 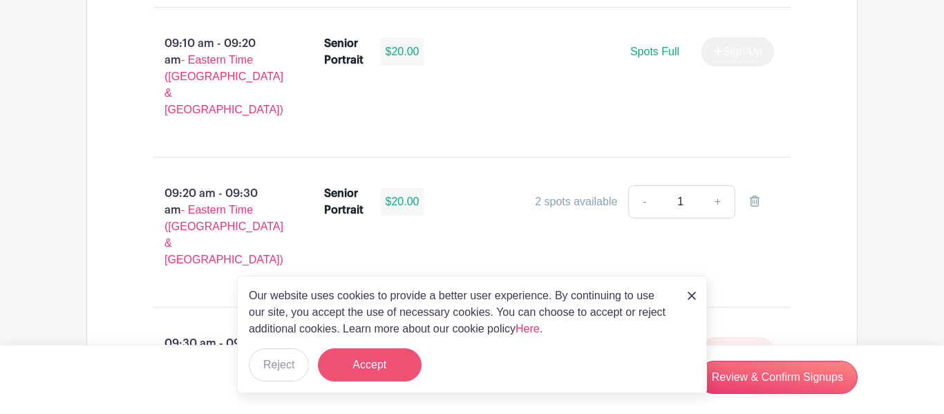 What do you see at coordinates (216, 227) in the screenshot?
I see `p: 09:20 am - 09:30 am` at bounding box center [216, 227].